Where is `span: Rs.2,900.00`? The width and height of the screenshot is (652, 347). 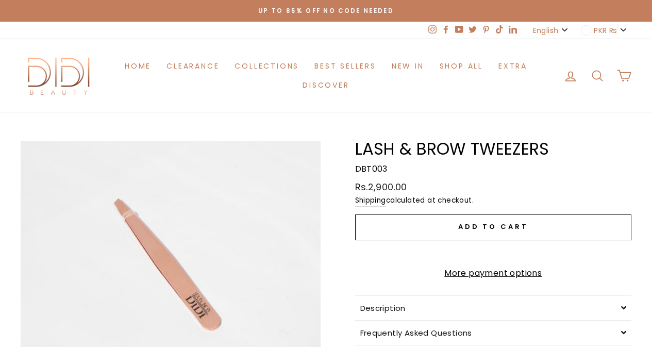 span: Rs.2,900.00 is located at coordinates (381, 187).